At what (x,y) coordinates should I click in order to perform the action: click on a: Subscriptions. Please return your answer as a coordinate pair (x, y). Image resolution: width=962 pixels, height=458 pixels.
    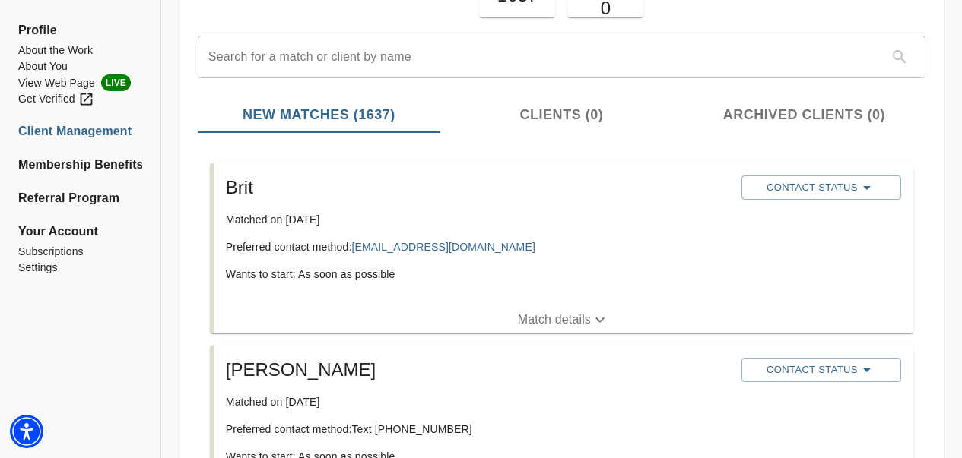
    Looking at the image, I should click on (80, 252).